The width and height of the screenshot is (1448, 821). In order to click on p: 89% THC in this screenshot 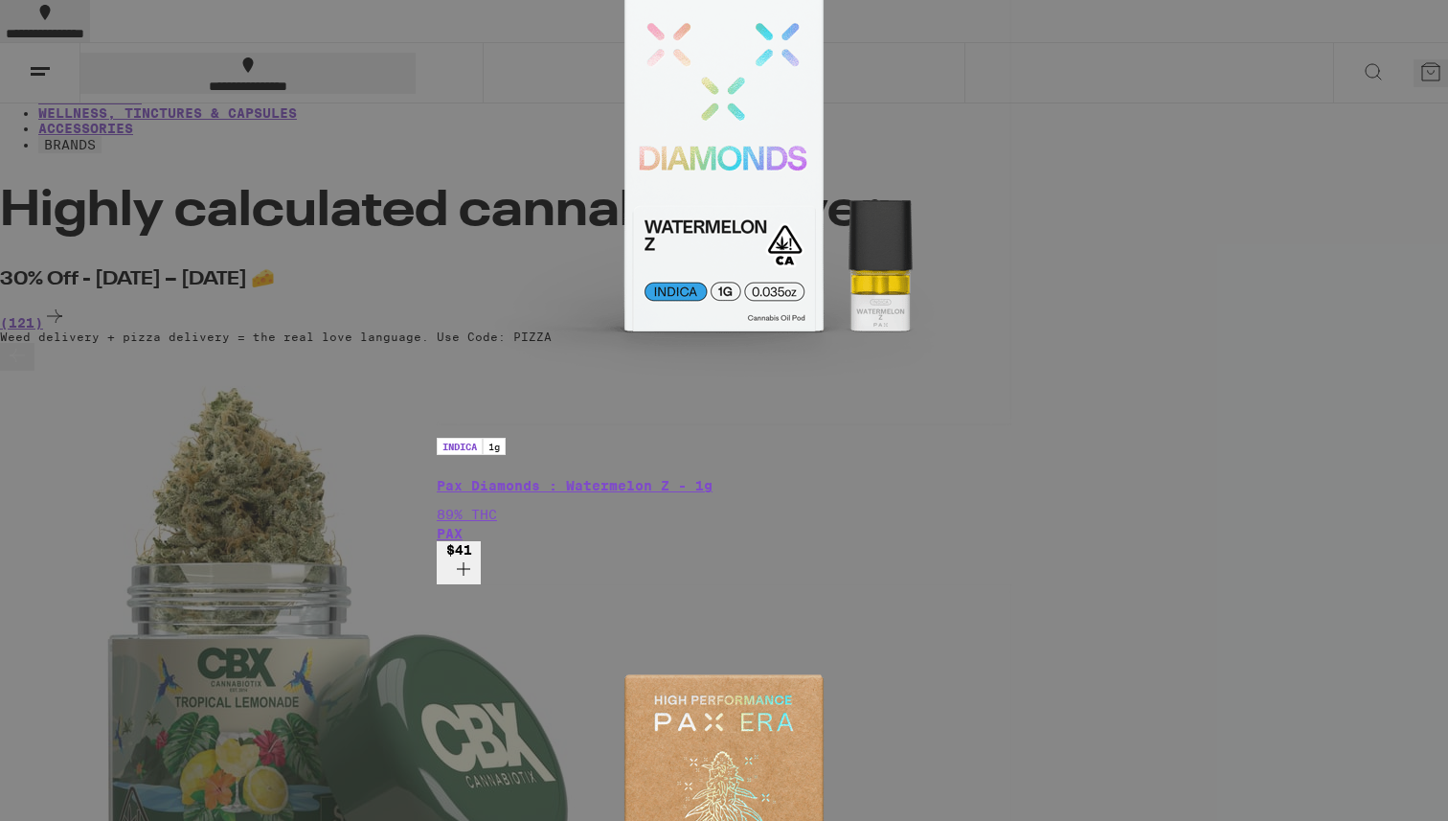, I will do `click(724, 514)`.